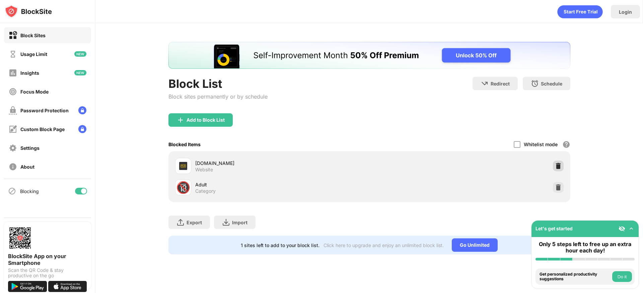 The width and height of the screenshot is (643, 293). What do you see at coordinates (585, 247) in the screenshot?
I see `div: Only 5 steps left to free up an extra hour each day!` at bounding box center [585, 247].